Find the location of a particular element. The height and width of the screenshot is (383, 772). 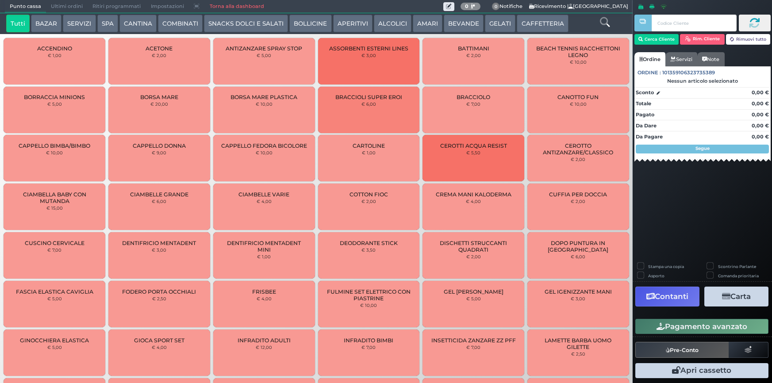

button: BOLLICINE is located at coordinates (310, 23).